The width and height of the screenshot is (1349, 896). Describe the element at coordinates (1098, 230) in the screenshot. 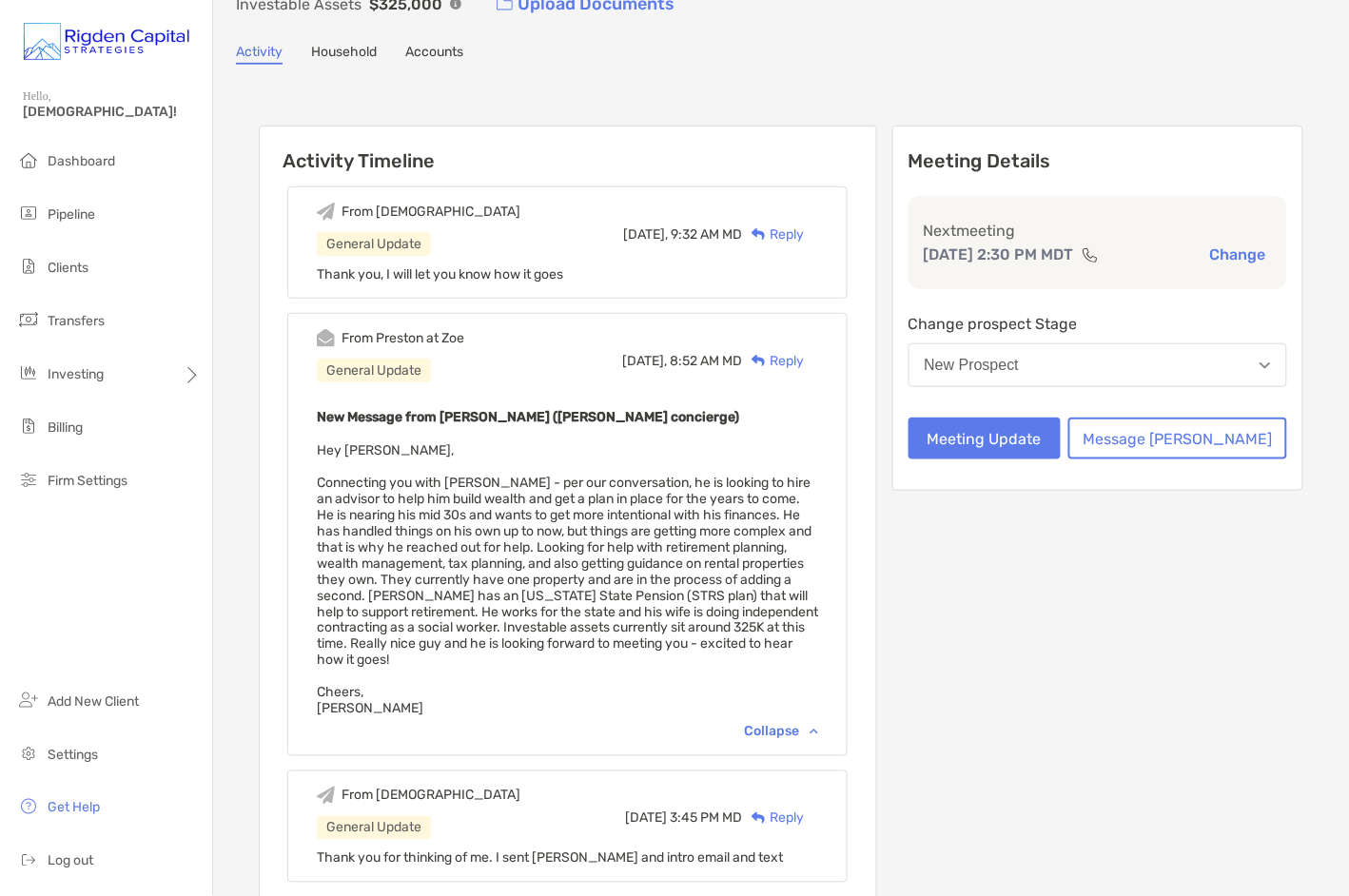

I see `p: Next meeting` at that location.